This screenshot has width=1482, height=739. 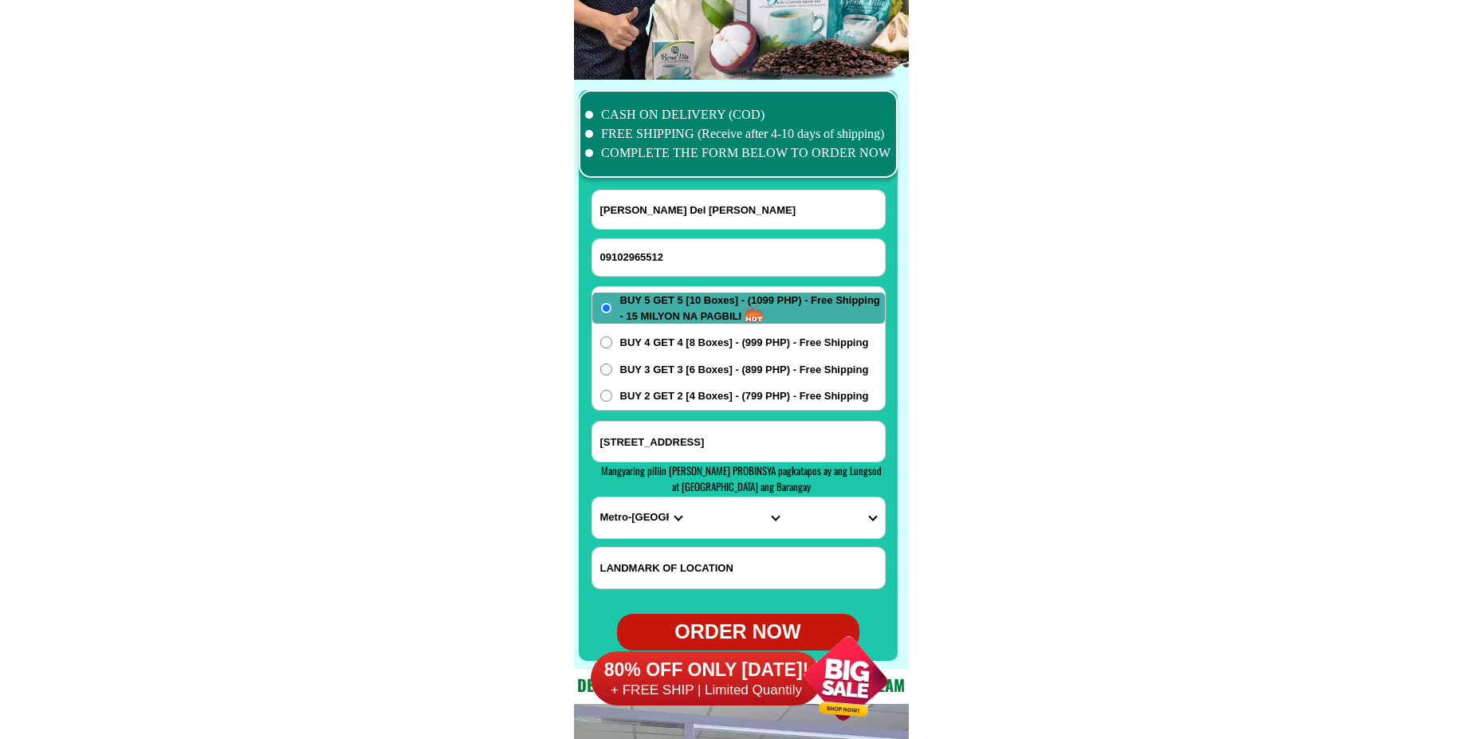 I want to click on input: Input address, so click(x=738, y=442).